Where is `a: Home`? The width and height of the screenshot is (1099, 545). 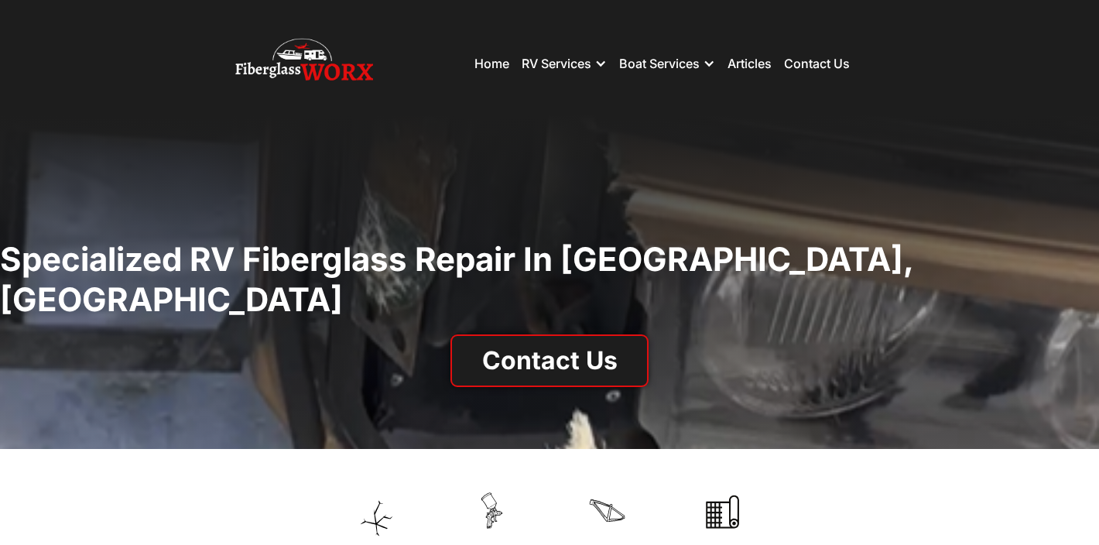
a: Home is located at coordinates (491, 63).